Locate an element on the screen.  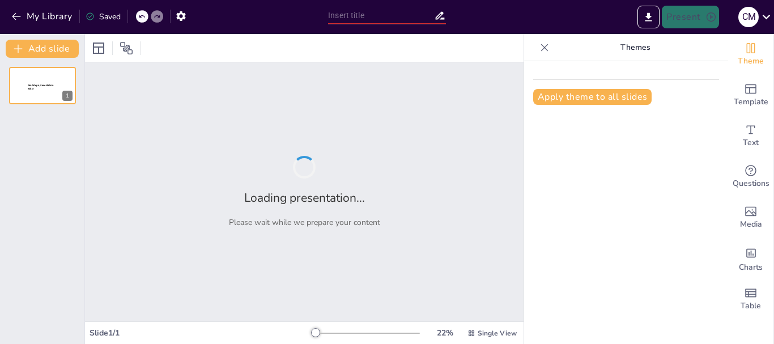
span: Text is located at coordinates (751, 143).